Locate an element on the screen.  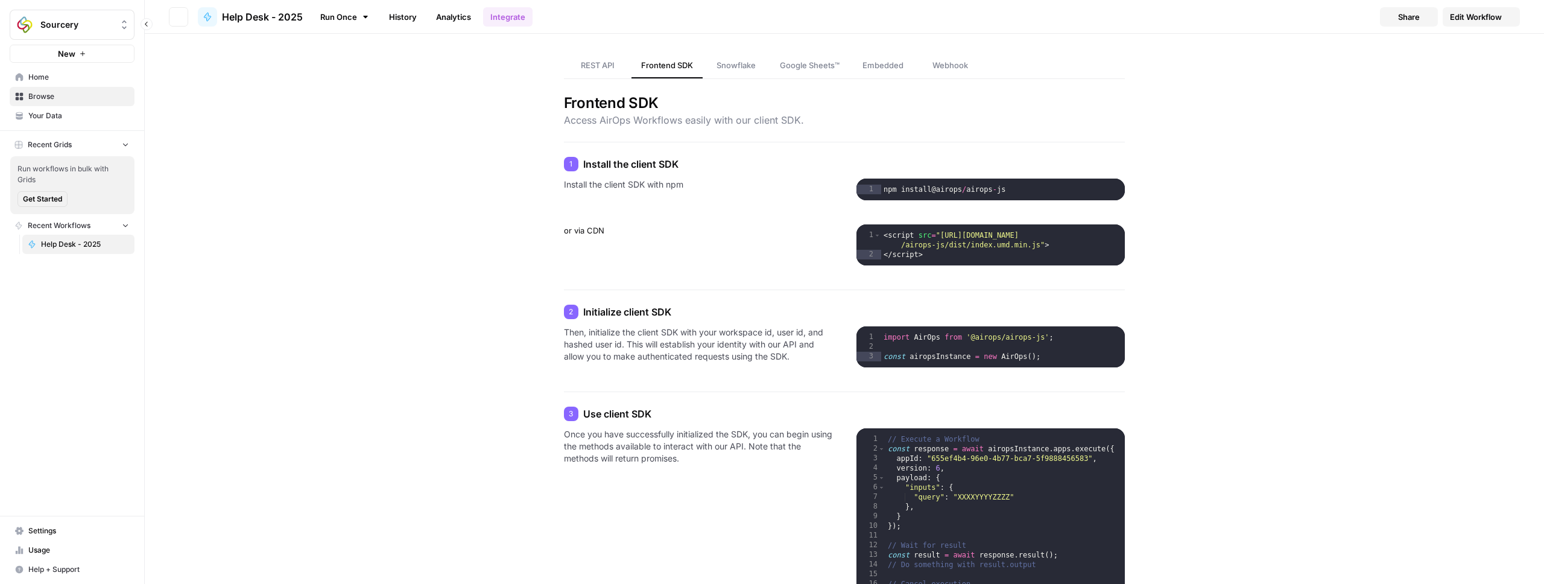
div: 14 is located at coordinates (871, 564).